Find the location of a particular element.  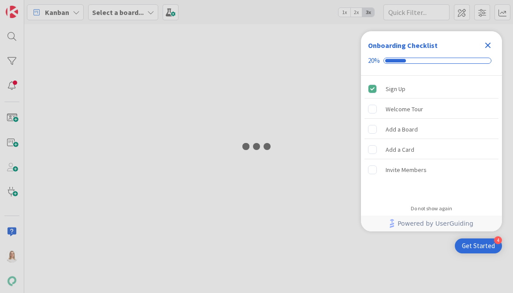

div: Add a Board is incomplete. is located at coordinates (431, 129).